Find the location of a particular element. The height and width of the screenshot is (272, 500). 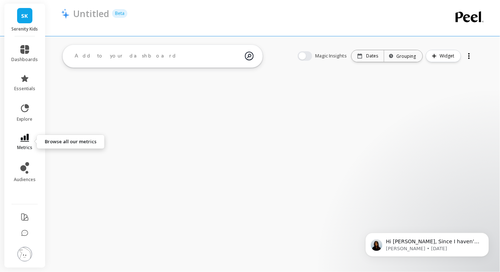

span: SK is located at coordinates (25, 16).